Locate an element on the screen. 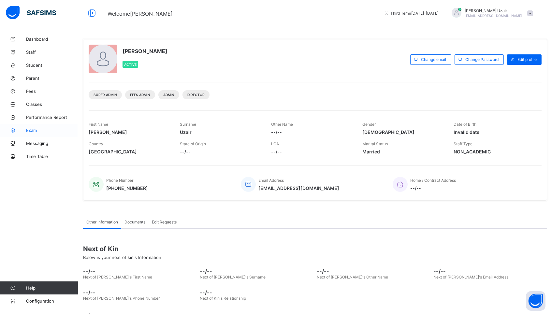  span: Below is your next of kin's Information is located at coordinates (122, 257).